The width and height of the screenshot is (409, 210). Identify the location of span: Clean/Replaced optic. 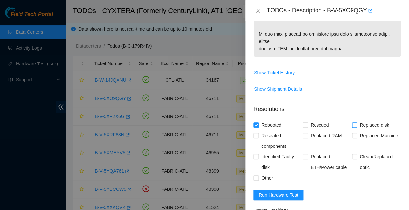
(379, 162).